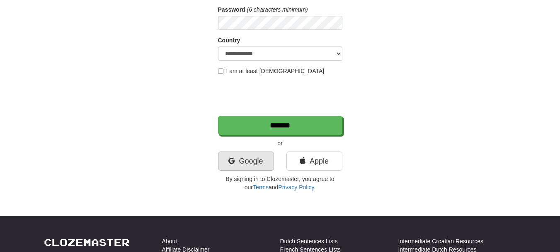  I want to click on a: Dutch Sentences Lists, so click(309, 241).